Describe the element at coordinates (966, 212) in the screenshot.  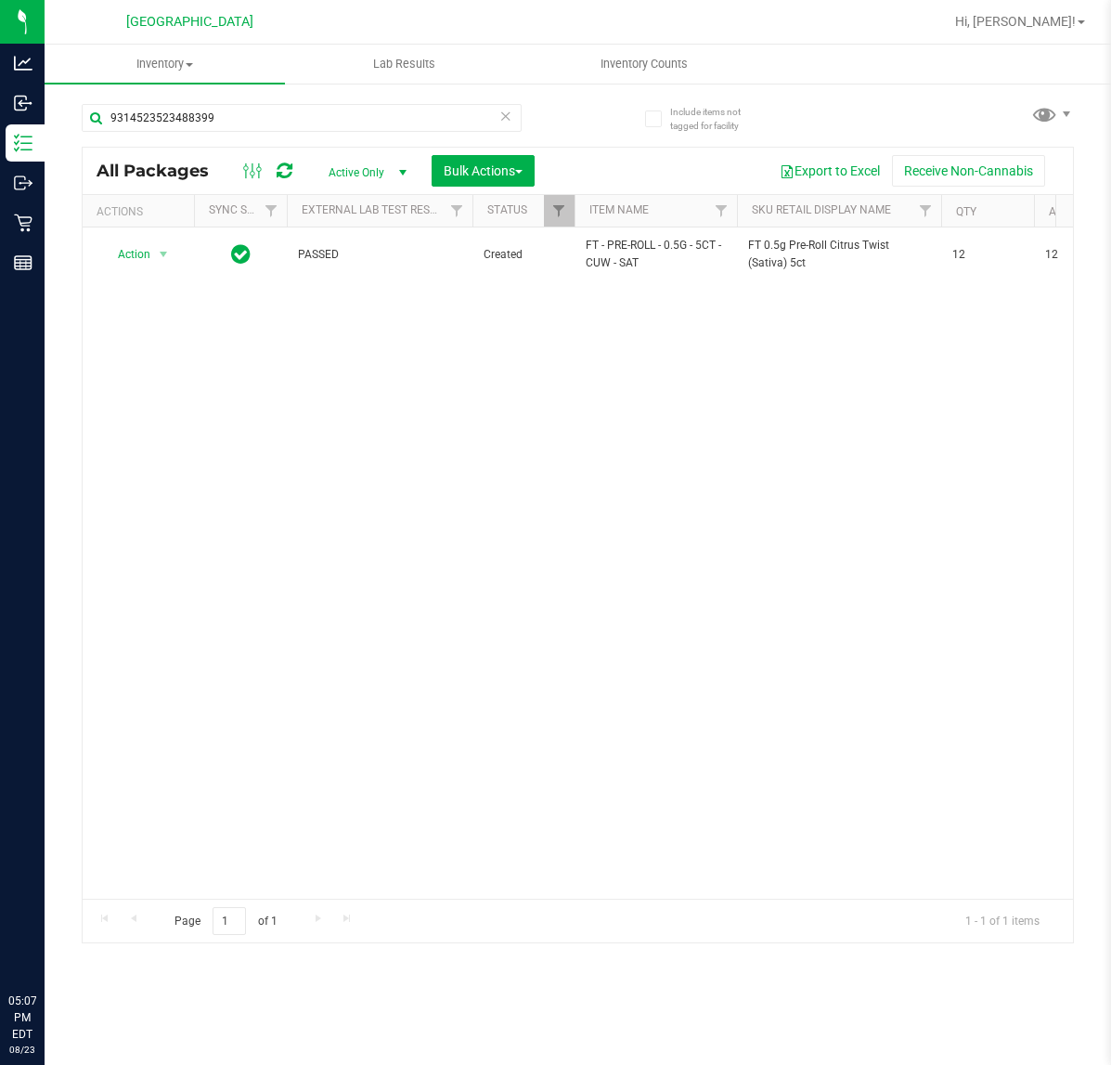
I see `a: Qty` at that location.